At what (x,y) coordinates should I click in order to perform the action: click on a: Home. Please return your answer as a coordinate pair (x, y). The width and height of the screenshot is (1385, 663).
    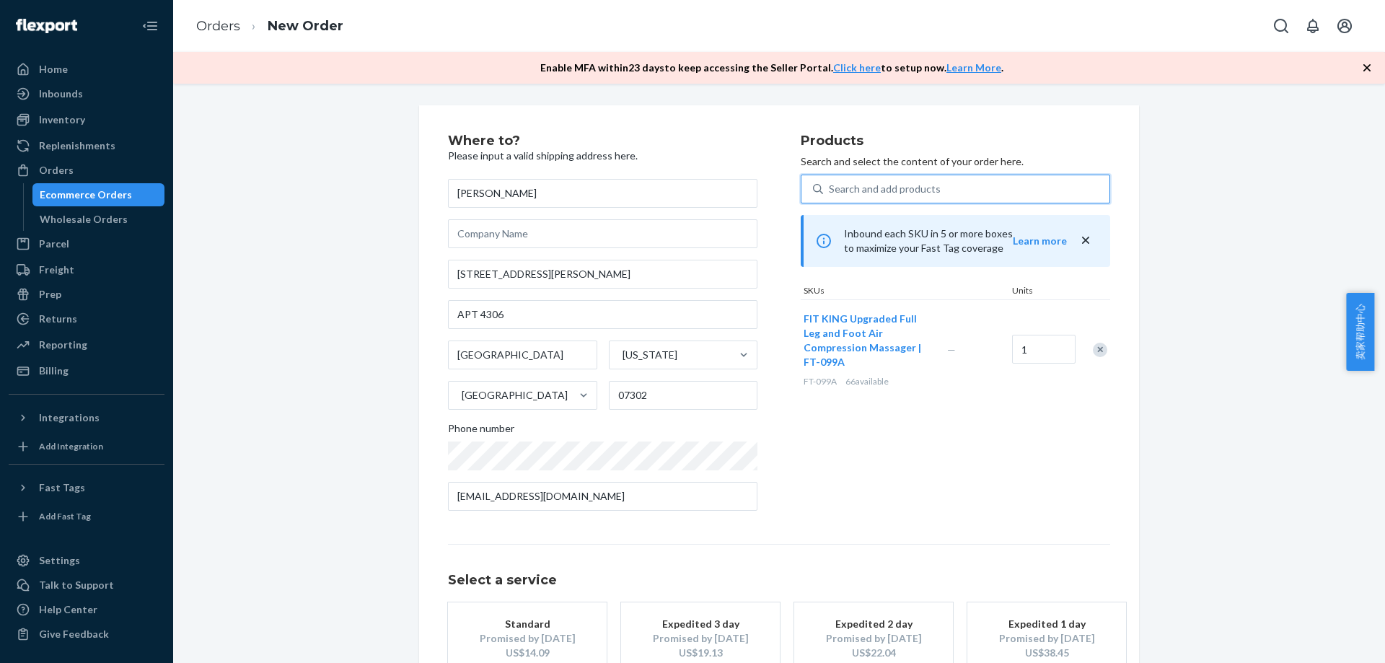
    Looking at the image, I should click on (87, 69).